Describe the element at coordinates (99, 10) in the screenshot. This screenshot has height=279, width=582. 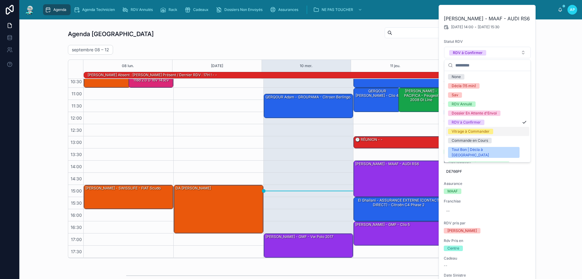
I see `span: Agenda Technicien` at that location.